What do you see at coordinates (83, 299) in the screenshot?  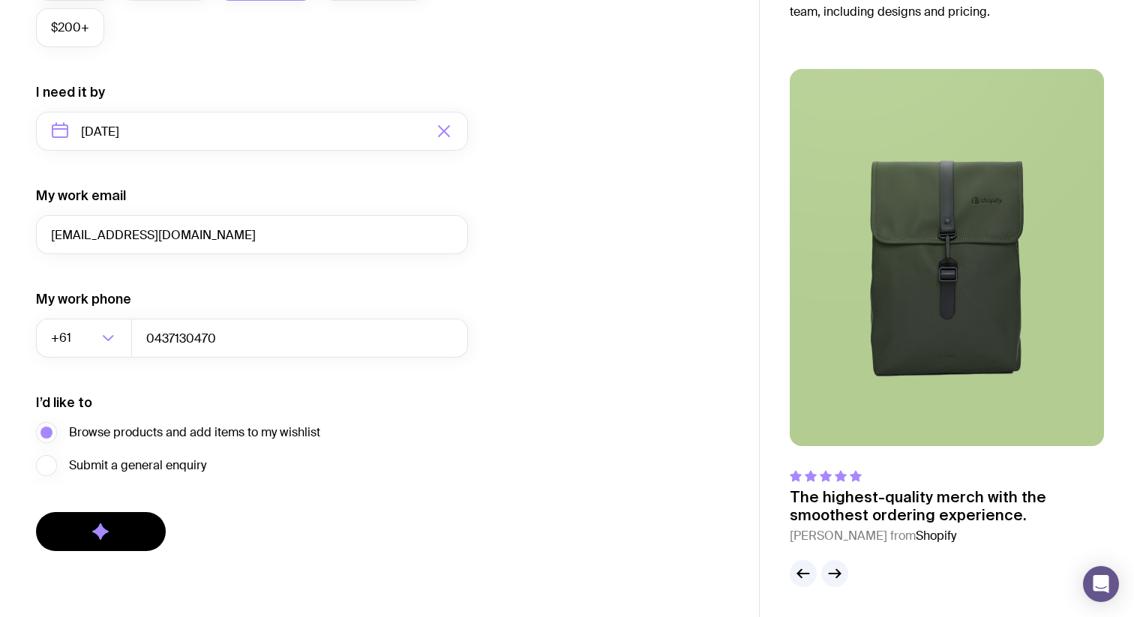 I see `label: My work phone` at bounding box center [83, 299].